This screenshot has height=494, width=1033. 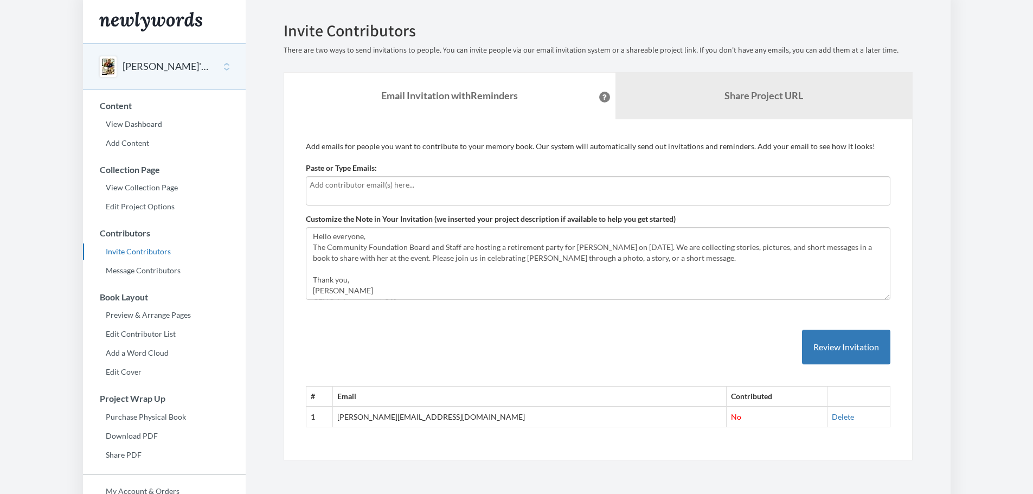 I want to click on textarea: Hello everyone, The Community Foundation Board and Staff are hosting a retirement party for [PERS..., so click(x=598, y=263).